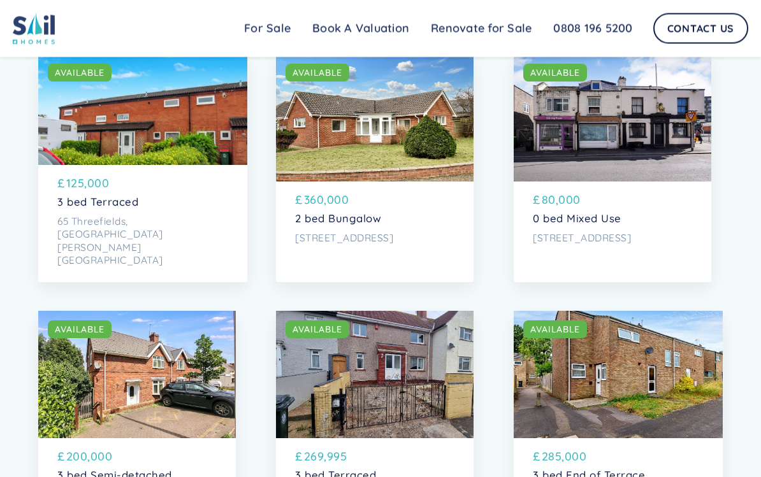 This screenshot has width=761, height=477. I want to click on a: Contact Us, so click(701, 29).